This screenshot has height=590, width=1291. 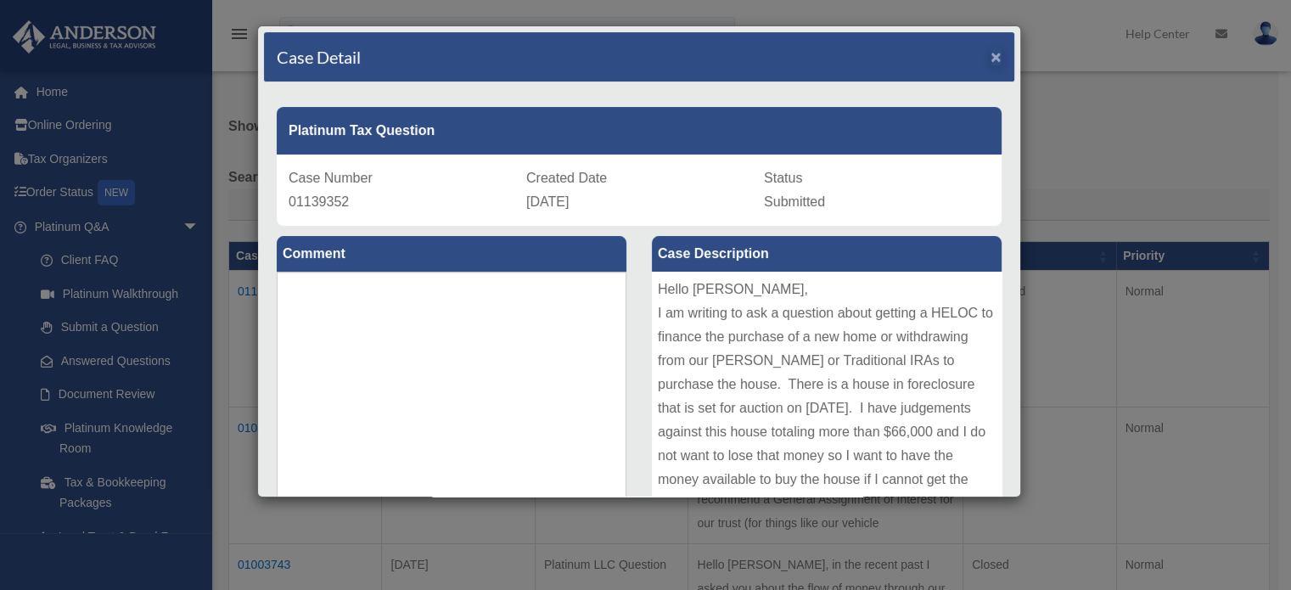 I want to click on h4: Case Detail, so click(x=318, y=57).